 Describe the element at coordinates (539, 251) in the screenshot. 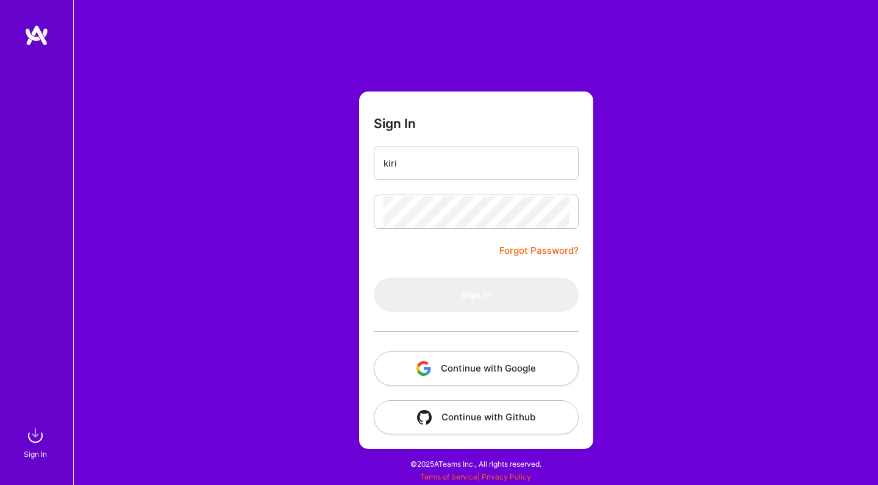

I see `a: Forgot Password?` at that location.